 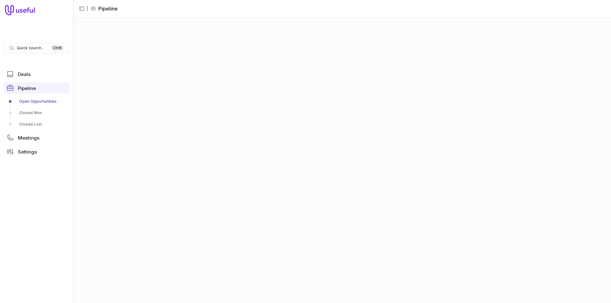 What do you see at coordinates (82, 9) in the screenshot?
I see `button: Collapse sidebar` at bounding box center [82, 9].